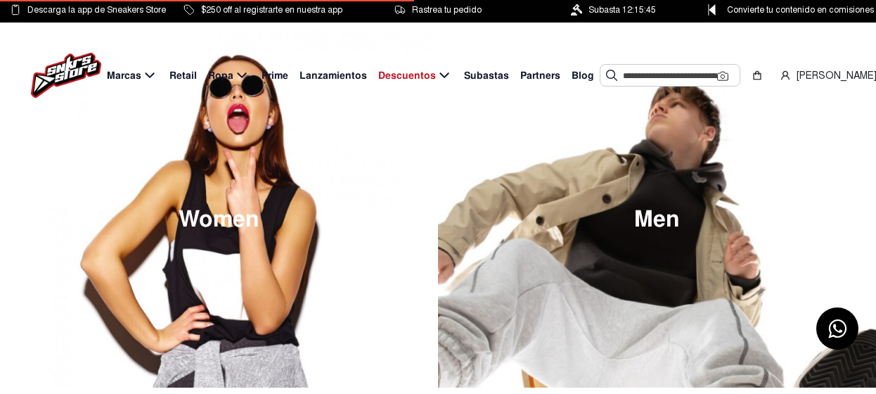 The height and width of the screenshot is (394, 876). What do you see at coordinates (800, 10) in the screenshot?
I see `span: Convierte tu contenido en comisiones` at bounding box center [800, 10].